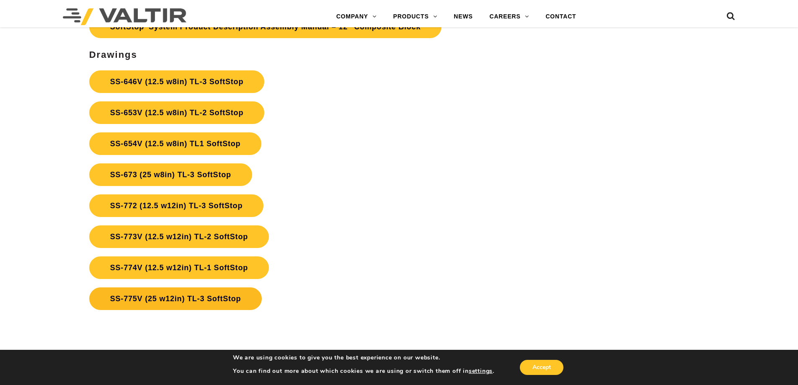 This screenshot has height=385, width=798. What do you see at coordinates (415, 17) in the screenshot?
I see `a: PRODUCTS` at bounding box center [415, 17].